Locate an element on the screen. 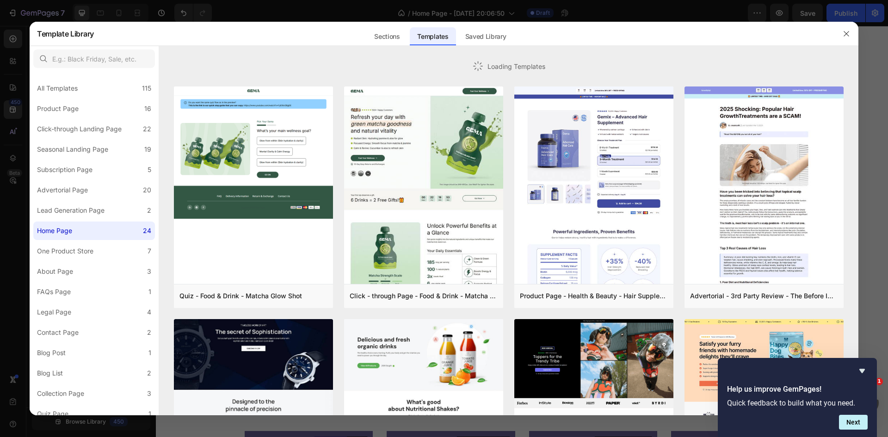  div: Templates is located at coordinates (432, 37).